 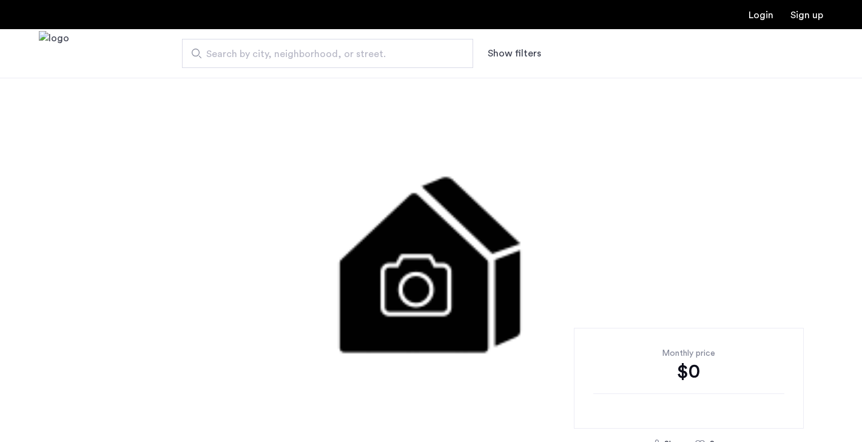 What do you see at coordinates (54, 53) in the screenshot?
I see `img: logo` at bounding box center [54, 53].